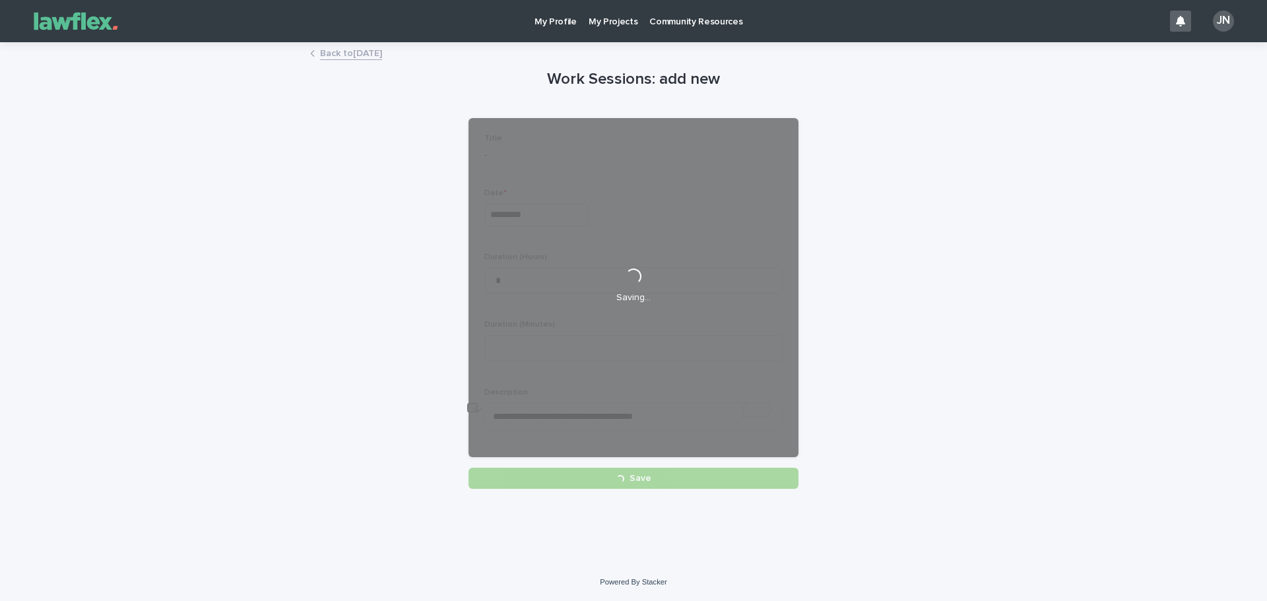 The height and width of the screenshot is (601, 1267). What do you see at coordinates (634, 298) in the screenshot?
I see `p: Saving…` at bounding box center [634, 298].